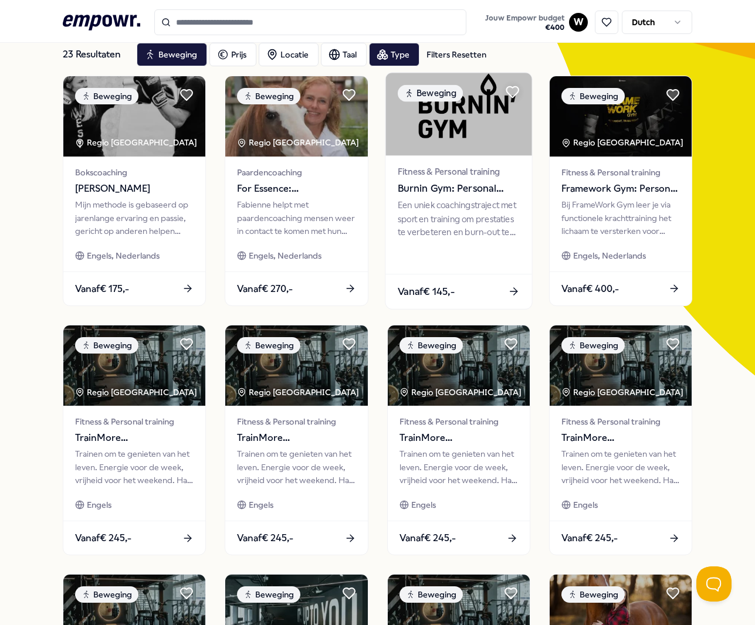  Describe the element at coordinates (233, 55) in the screenshot. I see `div: Prijs` at that location.